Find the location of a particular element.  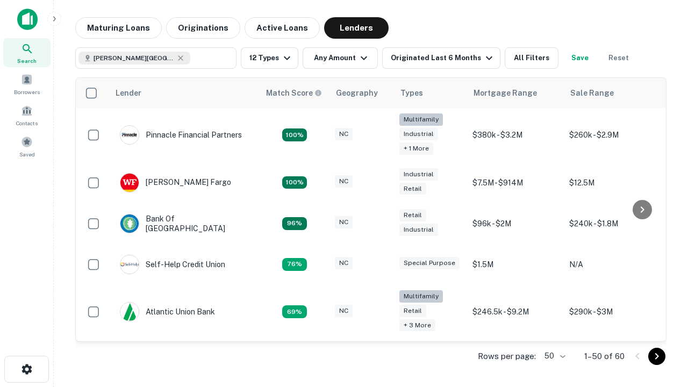

td: N/A is located at coordinates (612, 264).